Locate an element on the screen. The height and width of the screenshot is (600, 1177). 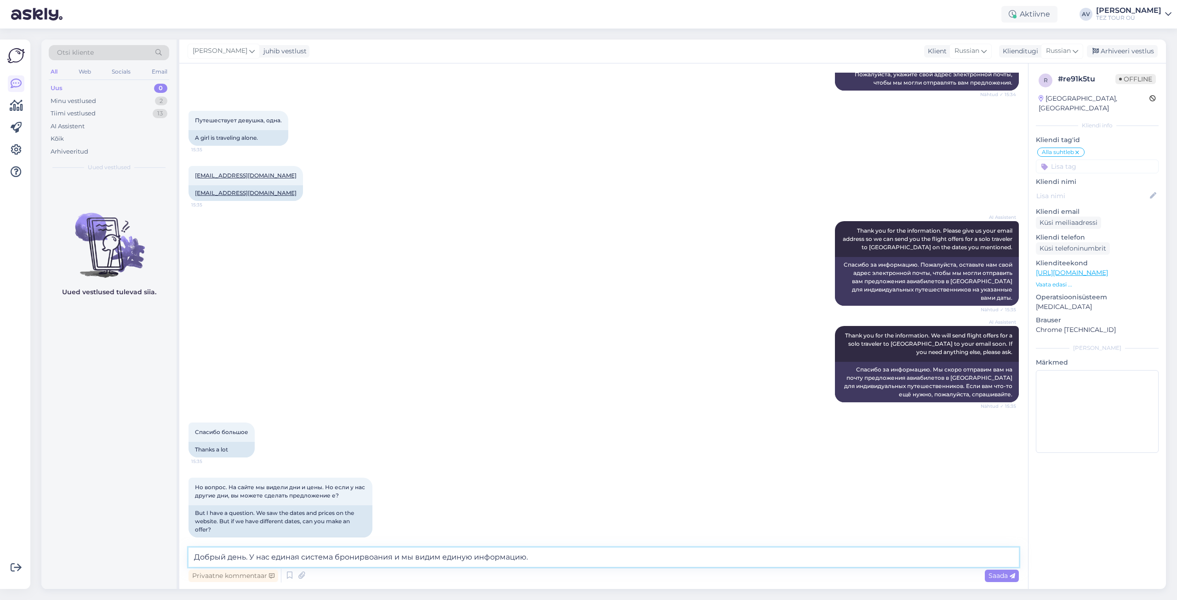
div: AV is located at coordinates (1086, 14).